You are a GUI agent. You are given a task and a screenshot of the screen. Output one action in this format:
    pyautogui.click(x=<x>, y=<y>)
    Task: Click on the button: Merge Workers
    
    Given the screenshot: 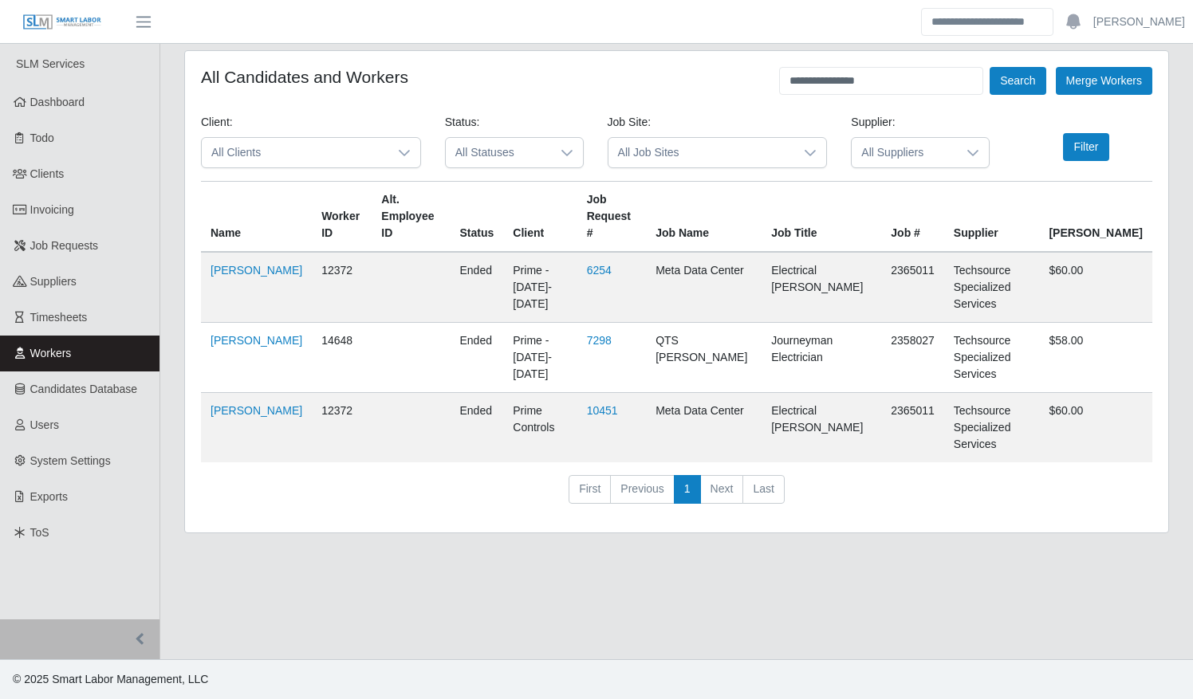 What is the action you would take?
    pyautogui.click(x=1104, y=81)
    